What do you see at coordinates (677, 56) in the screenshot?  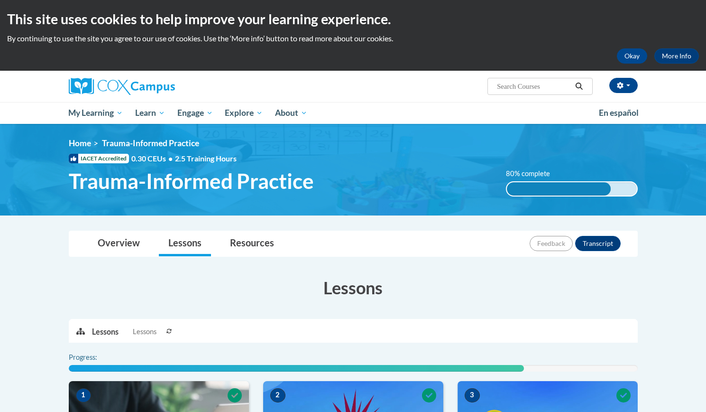 I see `a: More Info` at bounding box center [677, 56].